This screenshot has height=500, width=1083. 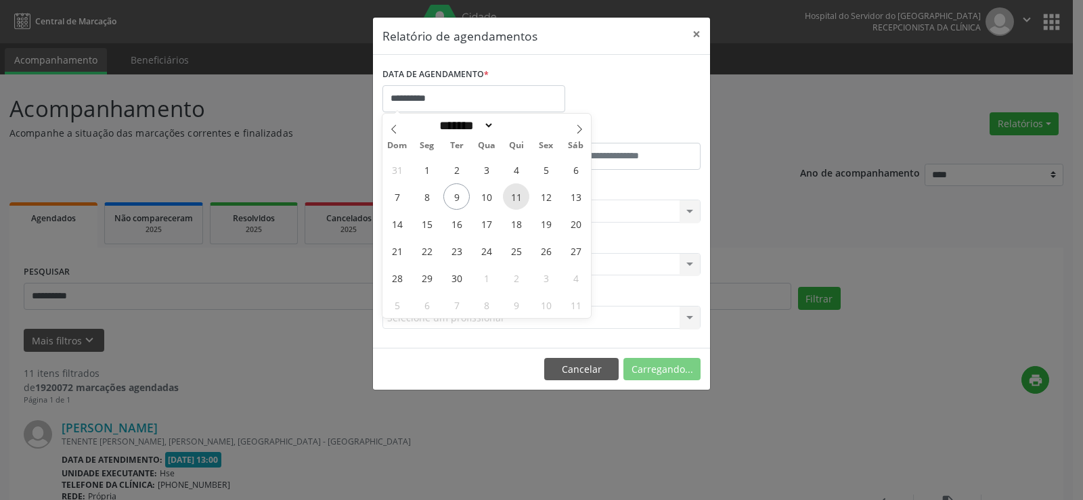 I want to click on span: Qua, so click(x=487, y=146).